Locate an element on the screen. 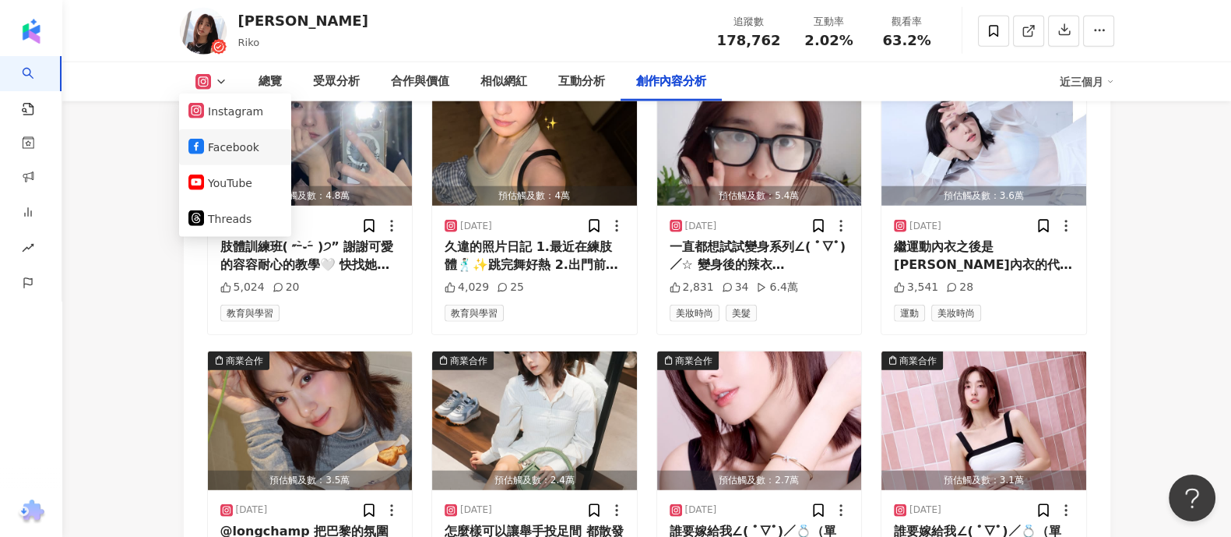 This screenshot has width=1231, height=537. img: logo icon is located at coordinates (31, 31).